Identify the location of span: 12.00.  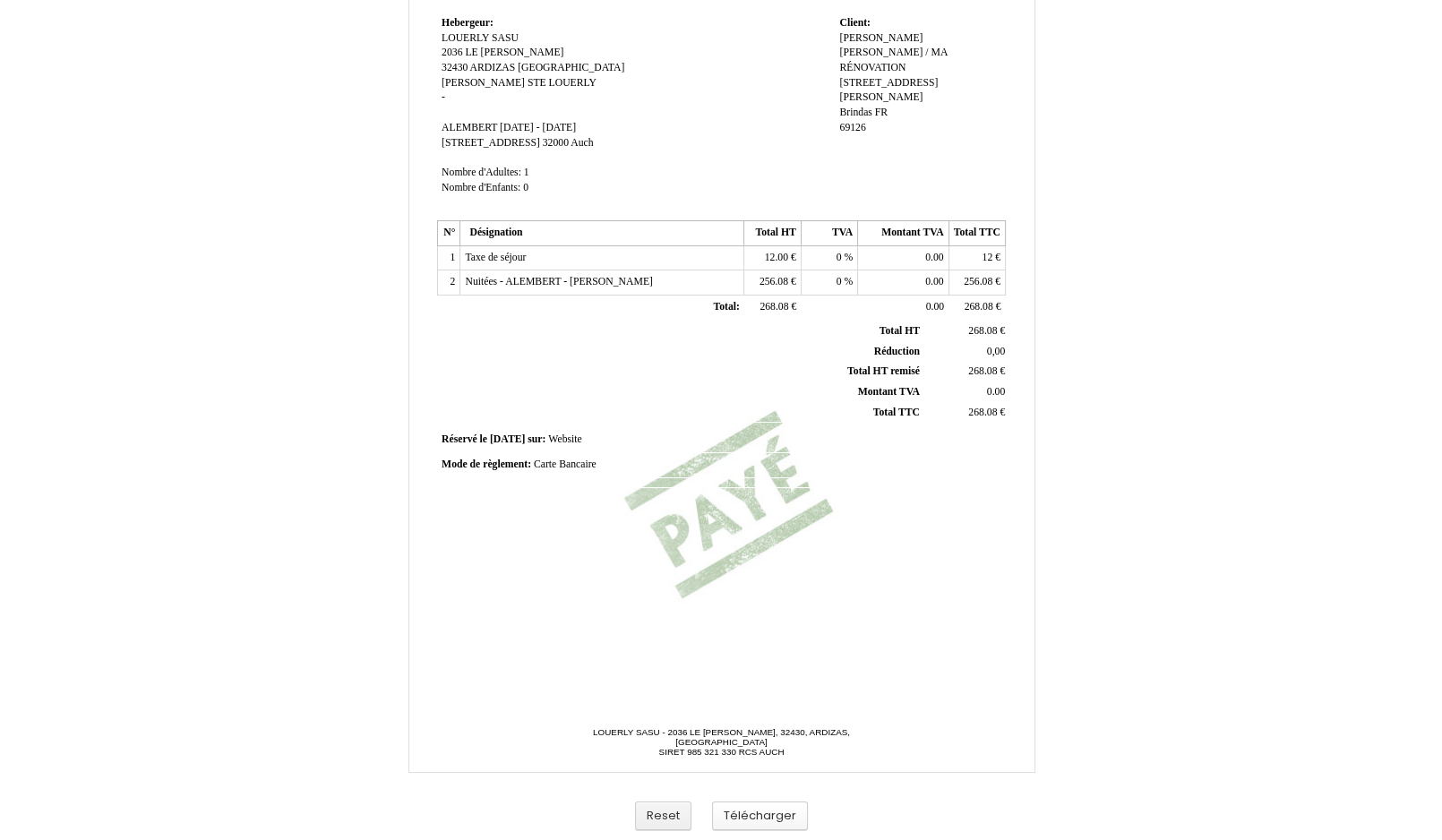
(777, 257).